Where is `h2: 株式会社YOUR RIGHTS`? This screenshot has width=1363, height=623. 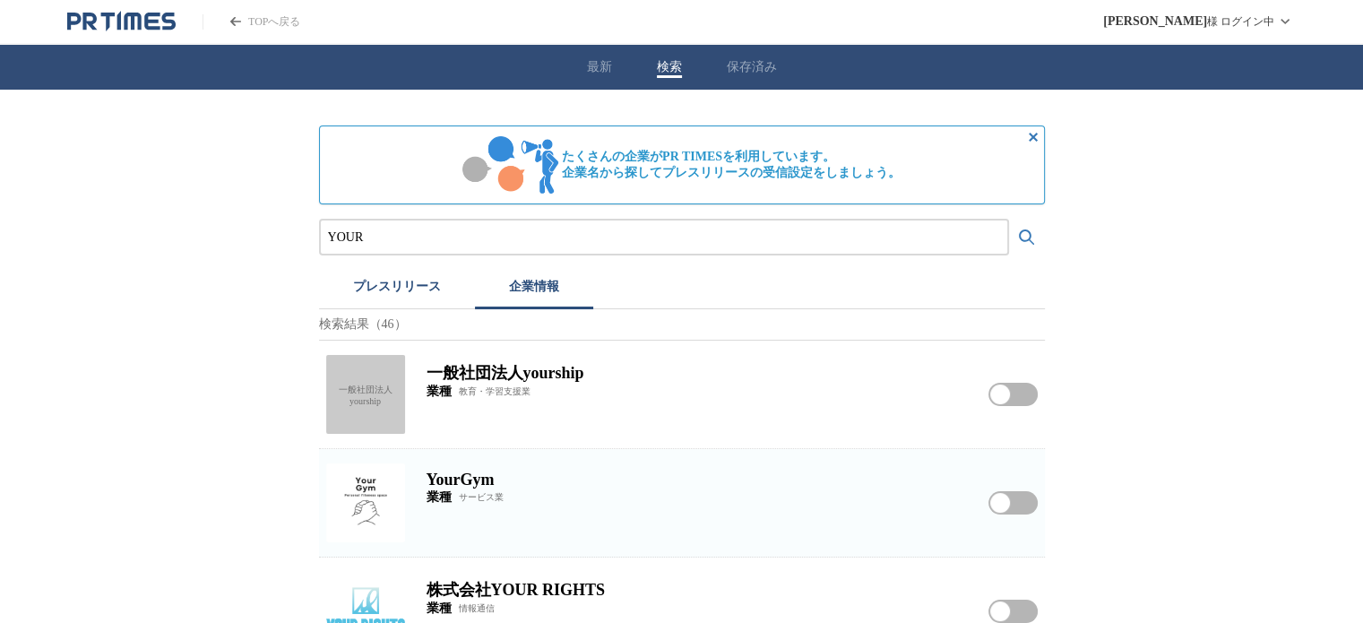 h2: 株式会社YOUR RIGHTS is located at coordinates (696, 589).